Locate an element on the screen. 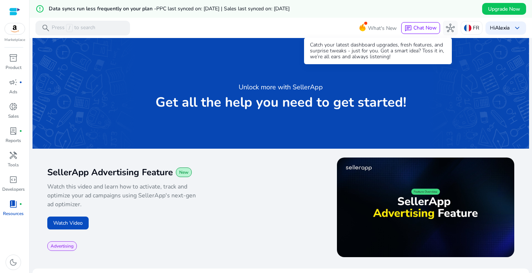  span: search is located at coordinates (46, 28).